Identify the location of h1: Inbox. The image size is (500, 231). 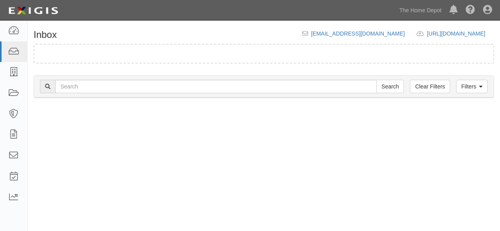
(45, 35).